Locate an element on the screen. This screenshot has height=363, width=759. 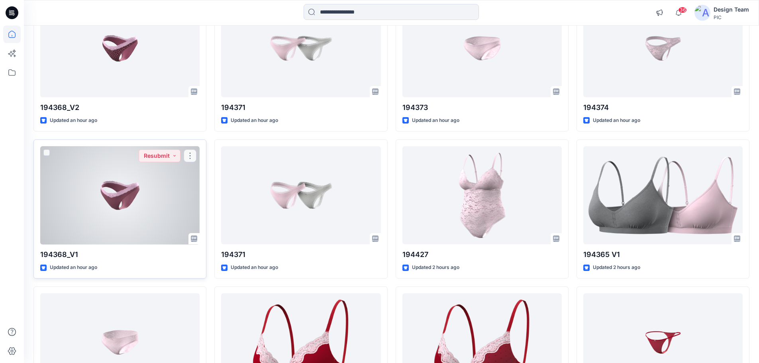
p: 194427 is located at coordinates (482, 255).